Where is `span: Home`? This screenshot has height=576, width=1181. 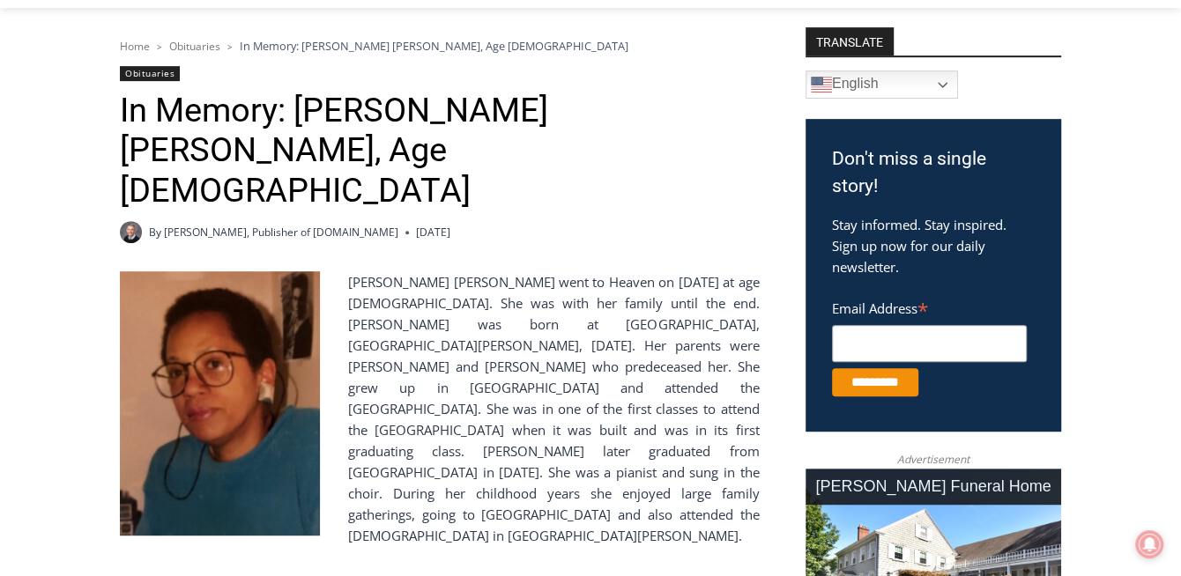
span: Home is located at coordinates (135, 46).